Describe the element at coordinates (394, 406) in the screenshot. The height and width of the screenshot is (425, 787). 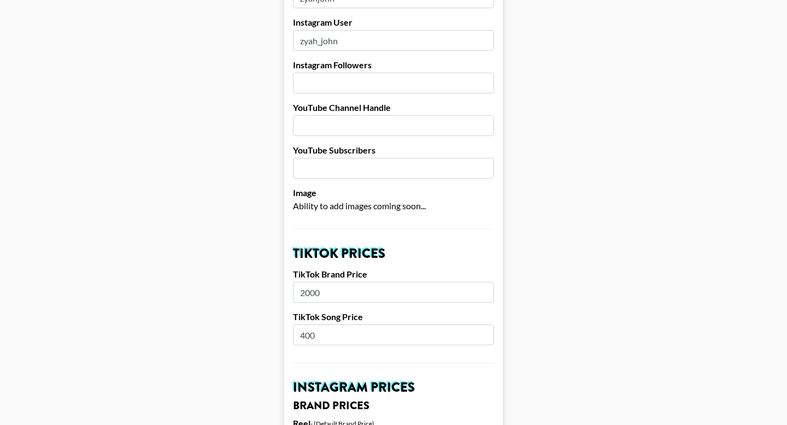
I see `h3: Brand Prices` at that location.